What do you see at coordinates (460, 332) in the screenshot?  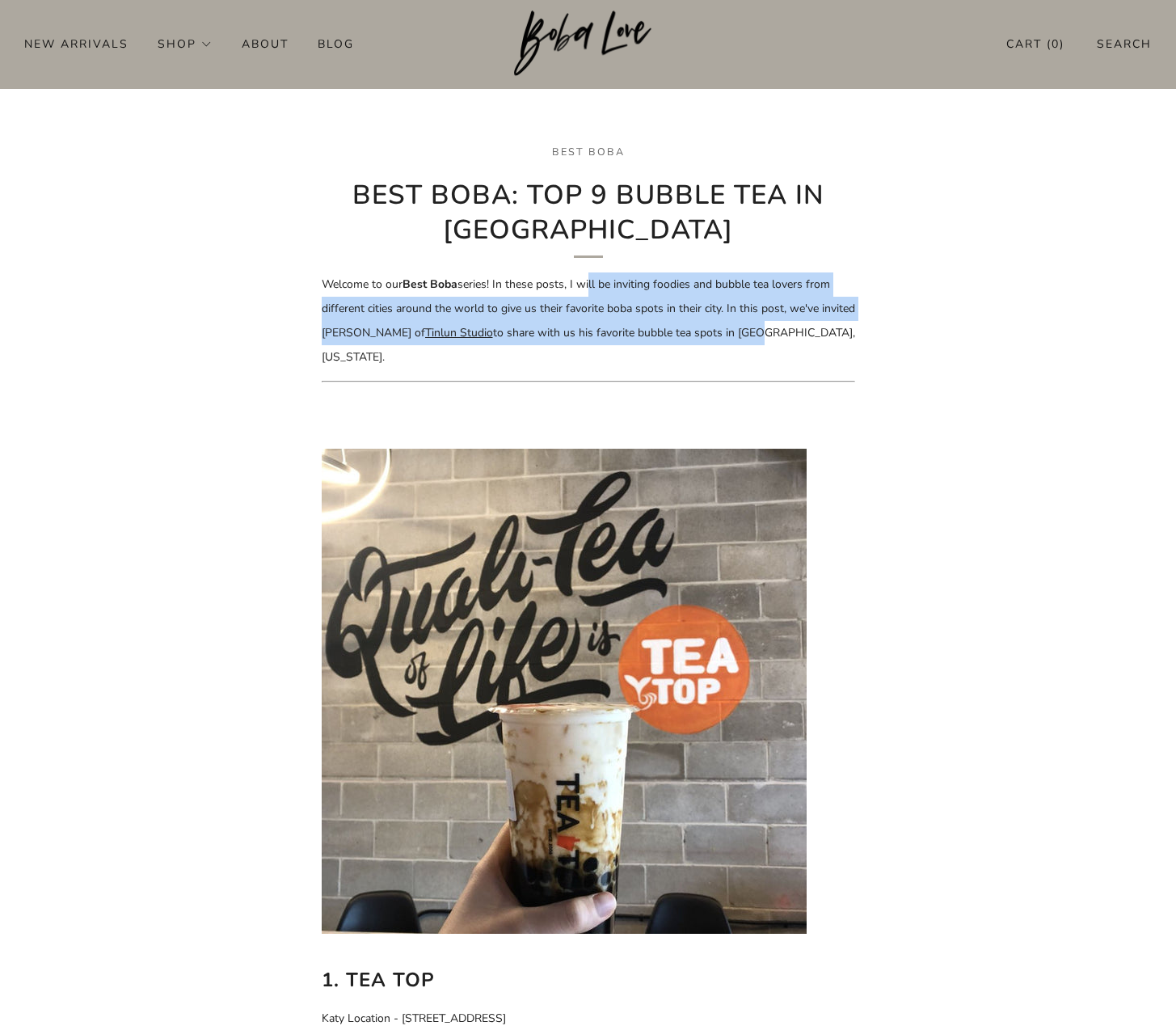 I see `a: Tinlun Studio` at bounding box center [460, 332].